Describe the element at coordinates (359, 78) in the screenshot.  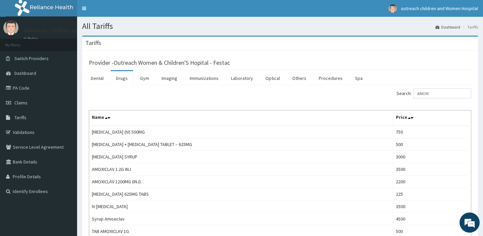
I see `a: Spa` at that location.